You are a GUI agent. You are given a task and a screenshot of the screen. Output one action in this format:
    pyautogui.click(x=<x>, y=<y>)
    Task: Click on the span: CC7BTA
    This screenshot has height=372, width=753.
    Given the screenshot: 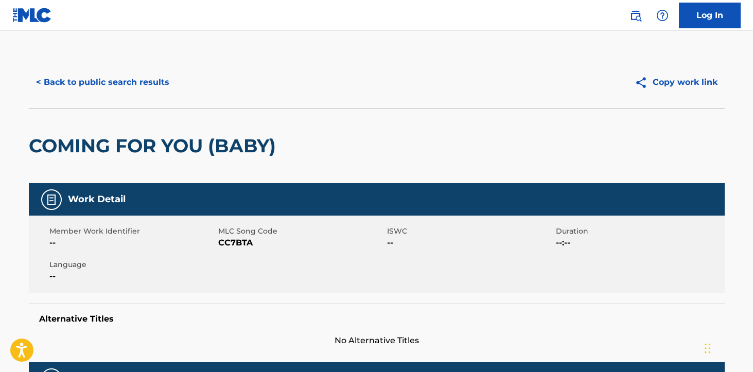 What is the action you would take?
    pyautogui.click(x=301, y=243)
    